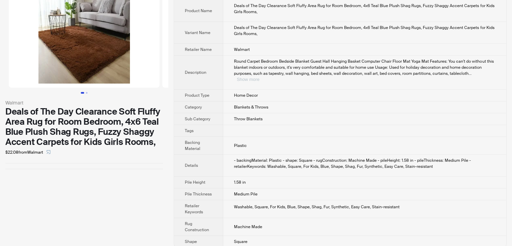  I want to click on span: Variant Name, so click(197, 33).